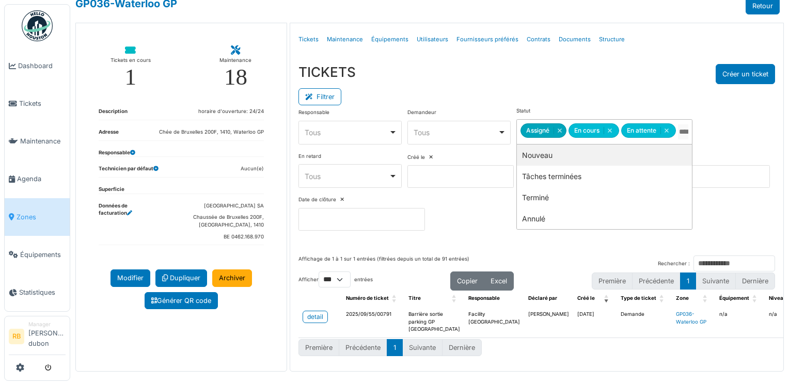 The width and height of the screenshot is (789, 385). Describe the element at coordinates (367, 298) in the screenshot. I see `span: Numéro de ticket` at that location.